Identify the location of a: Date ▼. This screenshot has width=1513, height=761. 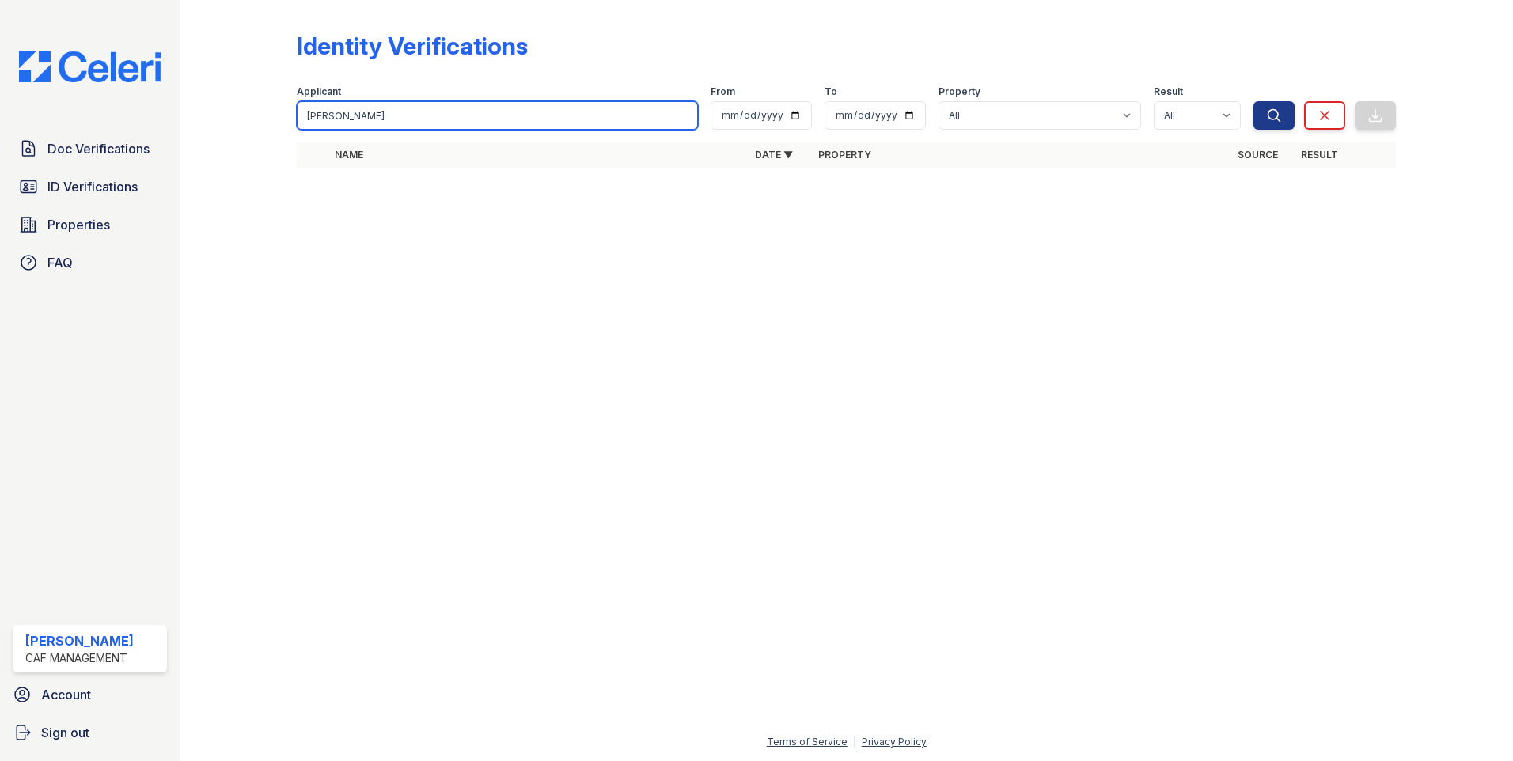
(774, 154).